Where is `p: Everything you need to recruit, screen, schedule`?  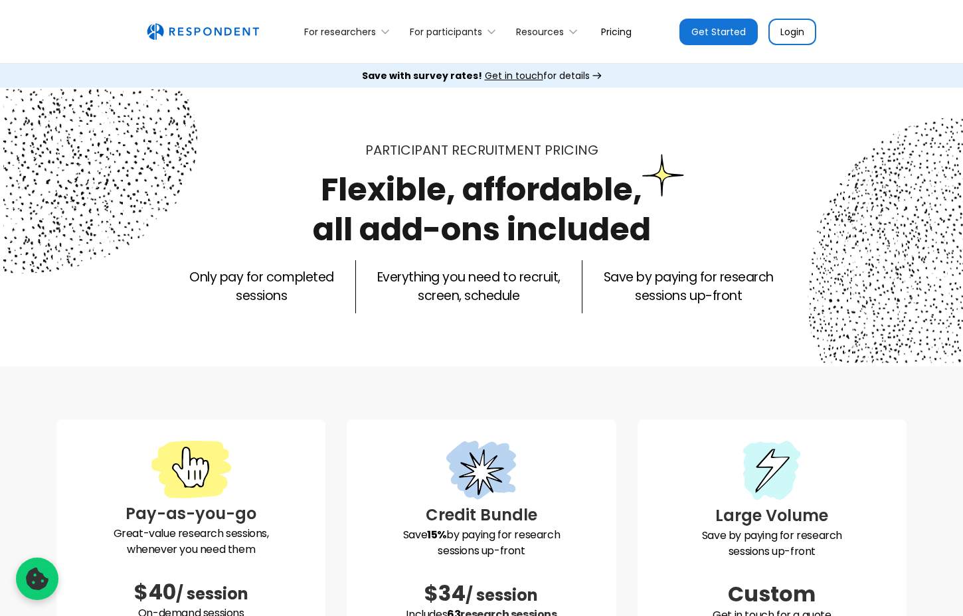 p: Everything you need to recruit, screen, schedule is located at coordinates (469, 287).